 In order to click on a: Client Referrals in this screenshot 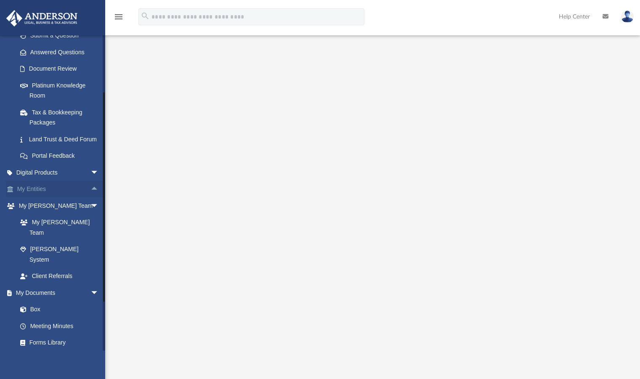, I will do `click(59, 276)`.